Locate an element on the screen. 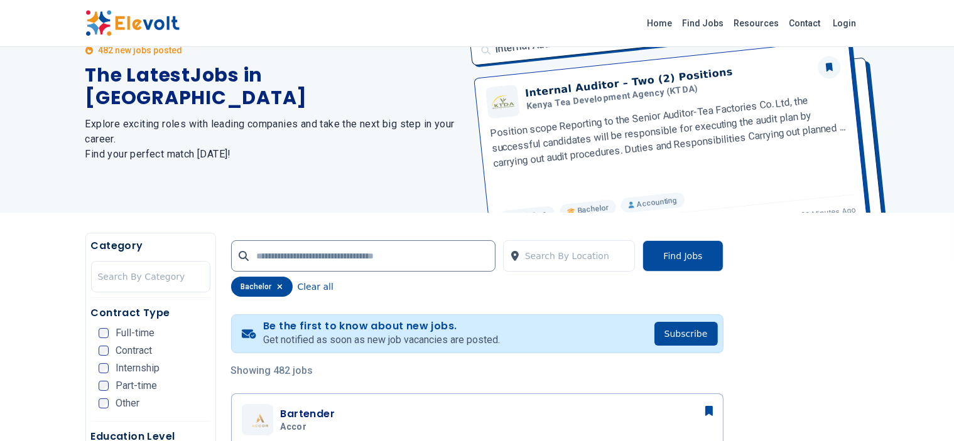 The image size is (954, 441). h5: Contract Type is located at coordinates (151, 313).